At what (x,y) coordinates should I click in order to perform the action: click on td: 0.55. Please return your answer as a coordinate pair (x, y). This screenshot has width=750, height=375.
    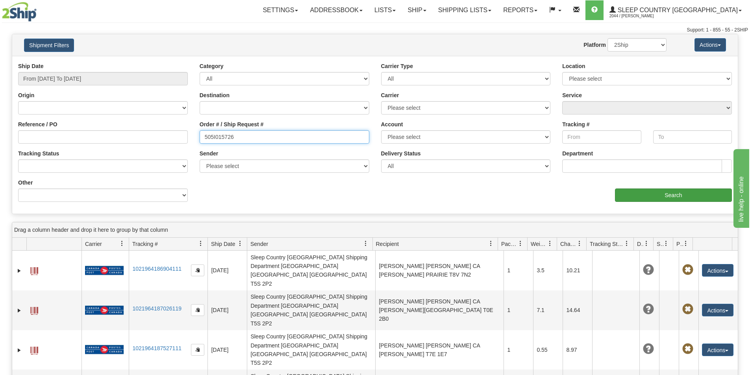
    Looking at the image, I should click on (548, 350).